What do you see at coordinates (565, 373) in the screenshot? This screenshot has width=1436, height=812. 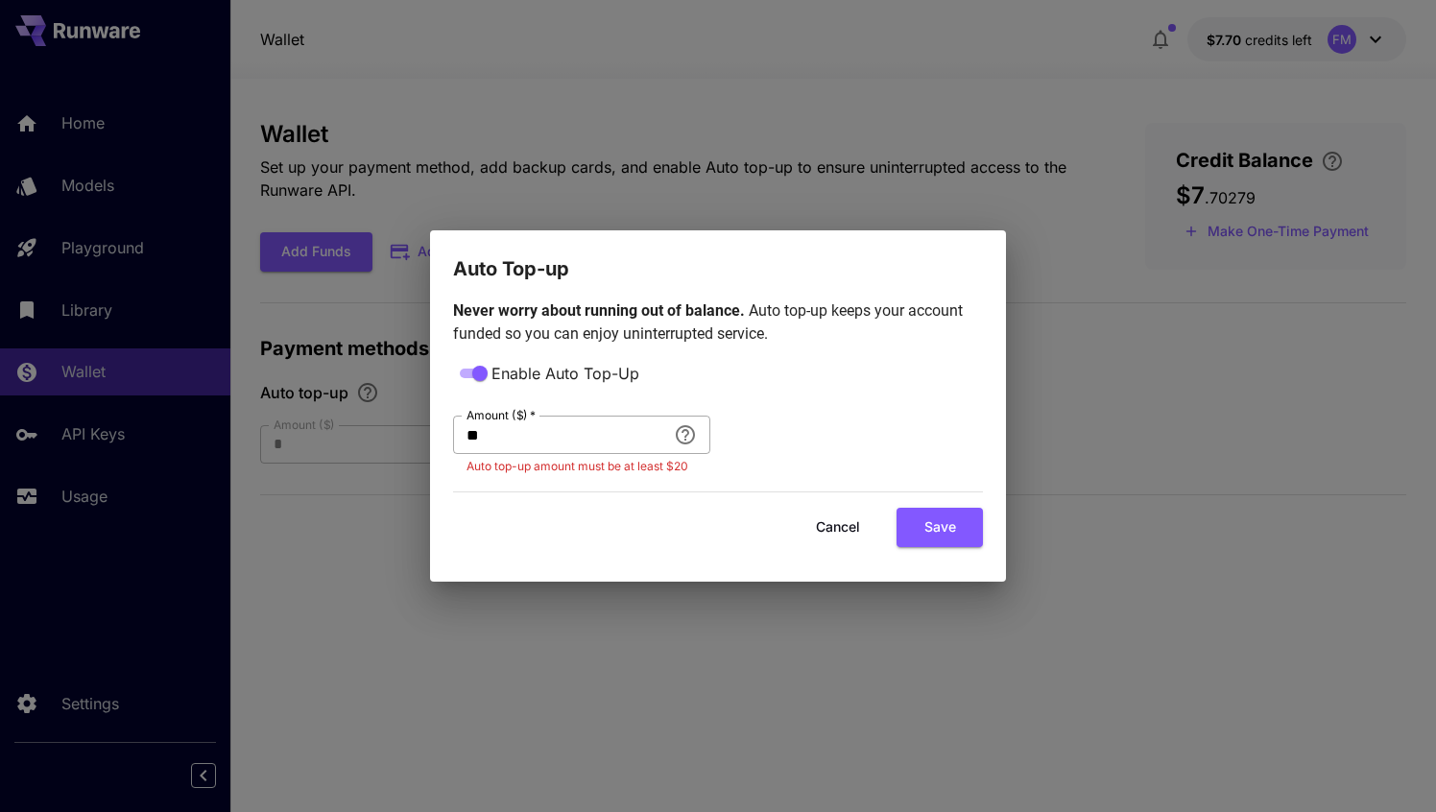 I see `span: Enable Auto Top-Up` at bounding box center [565, 373].